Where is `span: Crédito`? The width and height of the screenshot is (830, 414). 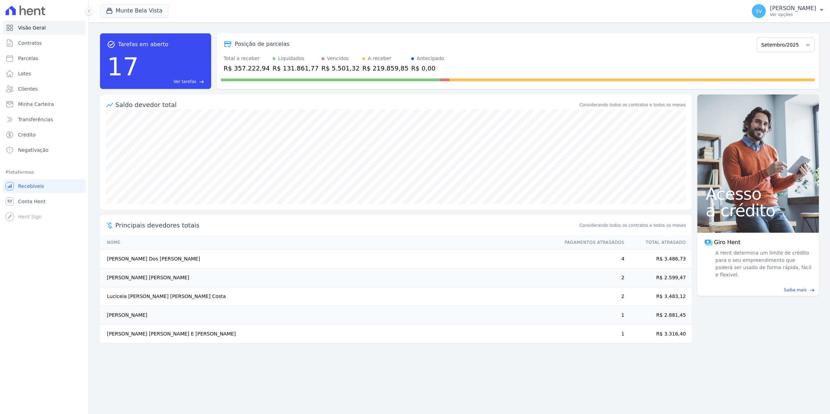 span: Crédito is located at coordinates (27, 135).